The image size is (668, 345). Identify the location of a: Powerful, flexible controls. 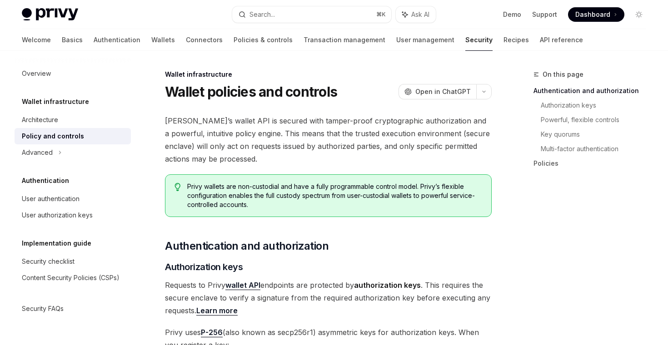
(597, 120).